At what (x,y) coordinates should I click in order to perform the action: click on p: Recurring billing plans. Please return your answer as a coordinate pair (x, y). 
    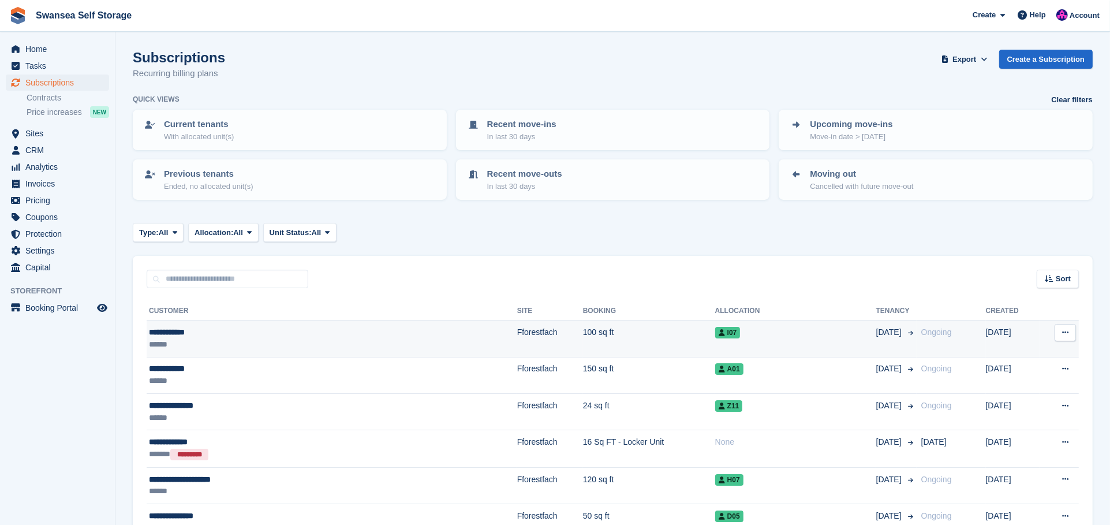
    Looking at the image, I should click on (179, 73).